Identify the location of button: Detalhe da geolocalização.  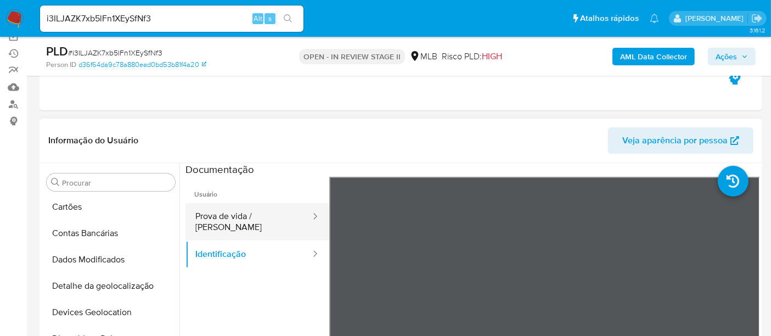
(111, 286).